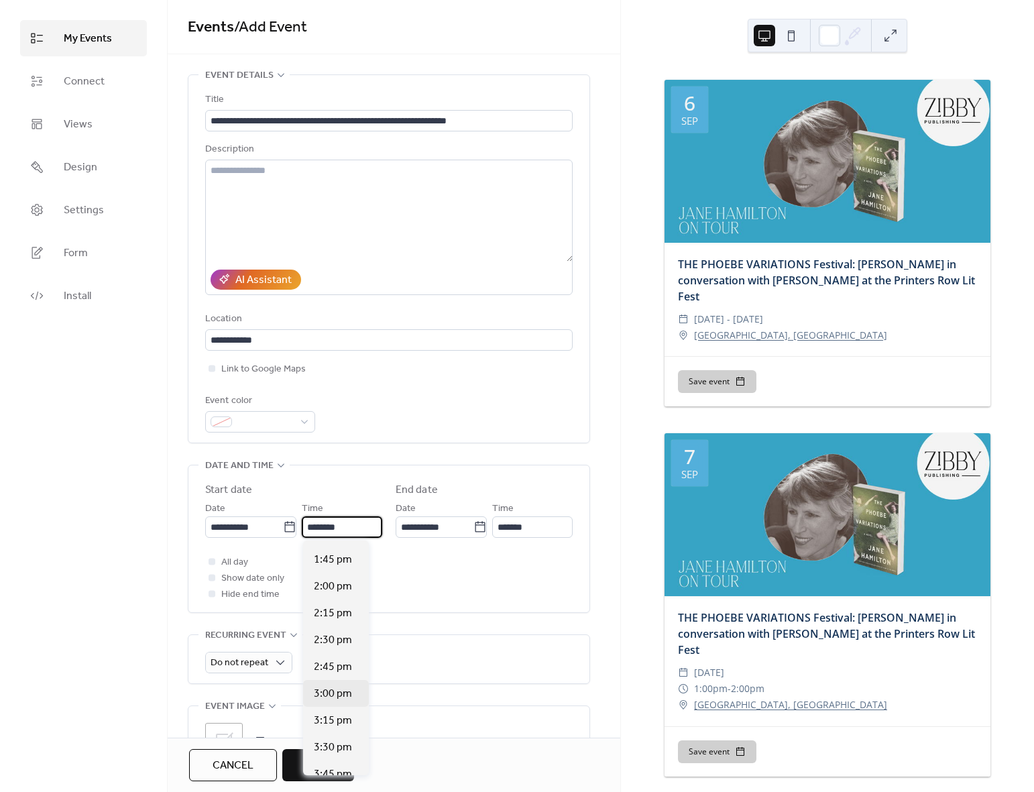 This screenshot has width=1034, height=792. What do you see at coordinates (83, 38) in the screenshot?
I see `a: My Events` at bounding box center [83, 38].